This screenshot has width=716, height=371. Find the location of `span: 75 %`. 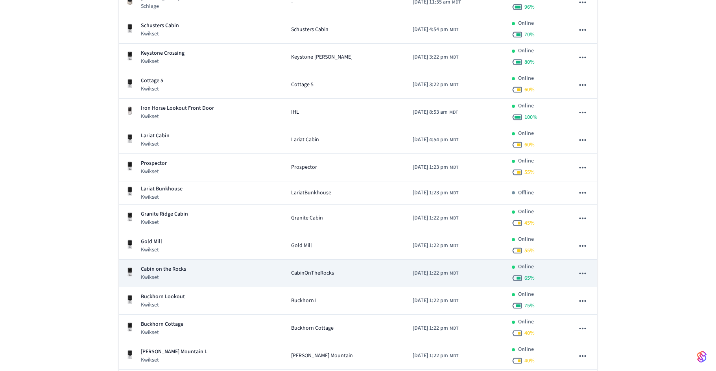

span: 75 % is located at coordinates (530, 306).